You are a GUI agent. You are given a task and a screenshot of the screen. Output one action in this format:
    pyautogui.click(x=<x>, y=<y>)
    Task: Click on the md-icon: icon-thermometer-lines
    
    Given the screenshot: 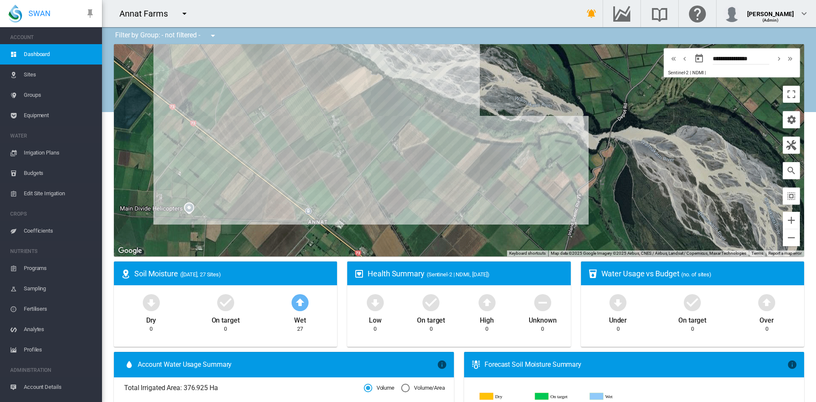 What is the action you would take?
    pyautogui.click(x=476, y=365)
    